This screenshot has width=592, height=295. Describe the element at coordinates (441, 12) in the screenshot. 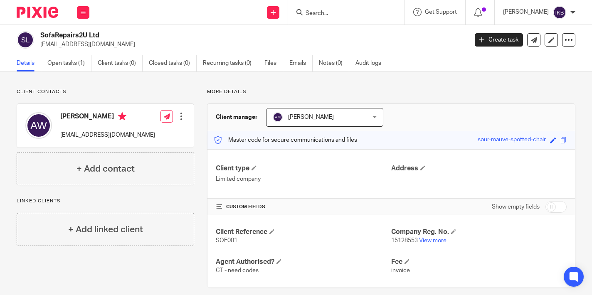

I see `span: Get Support` at that location.